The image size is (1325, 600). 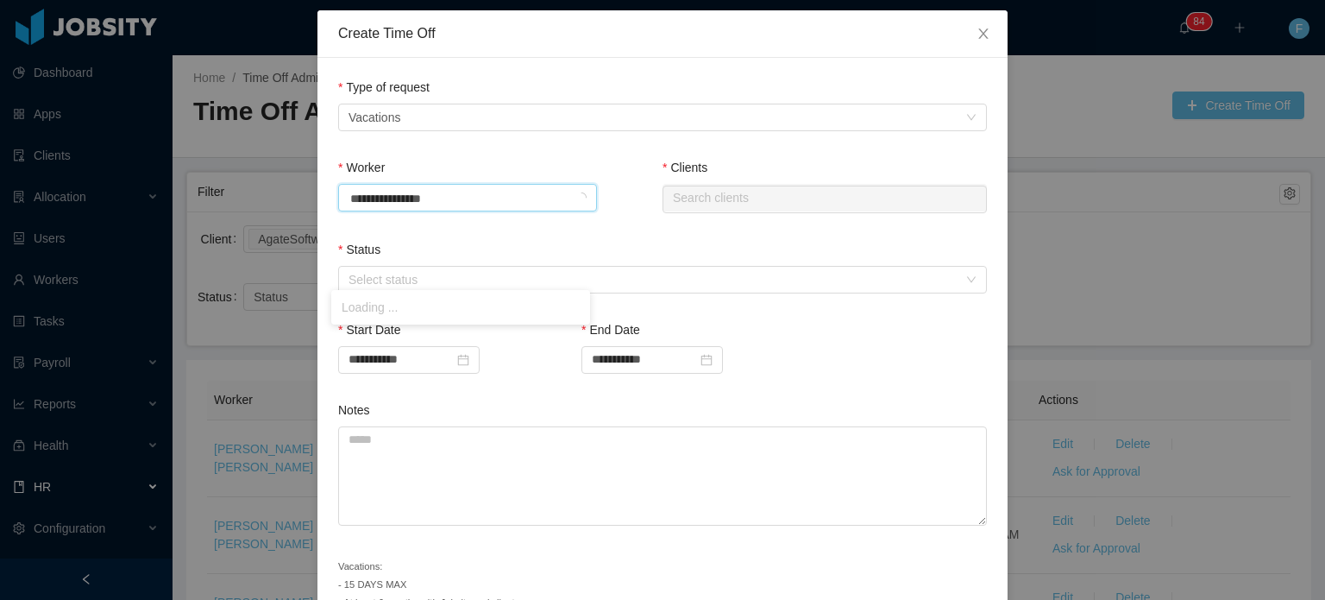 I want to click on label: Status, so click(x=359, y=249).